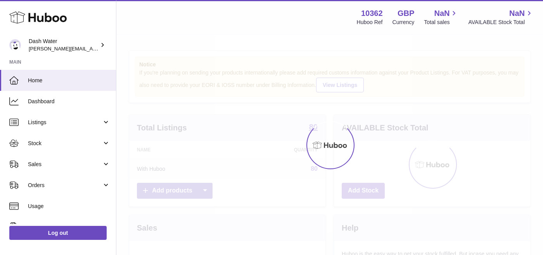 The width and height of the screenshot is (543, 255). Describe the element at coordinates (65, 122) in the screenshot. I see `span: Listings` at that location.